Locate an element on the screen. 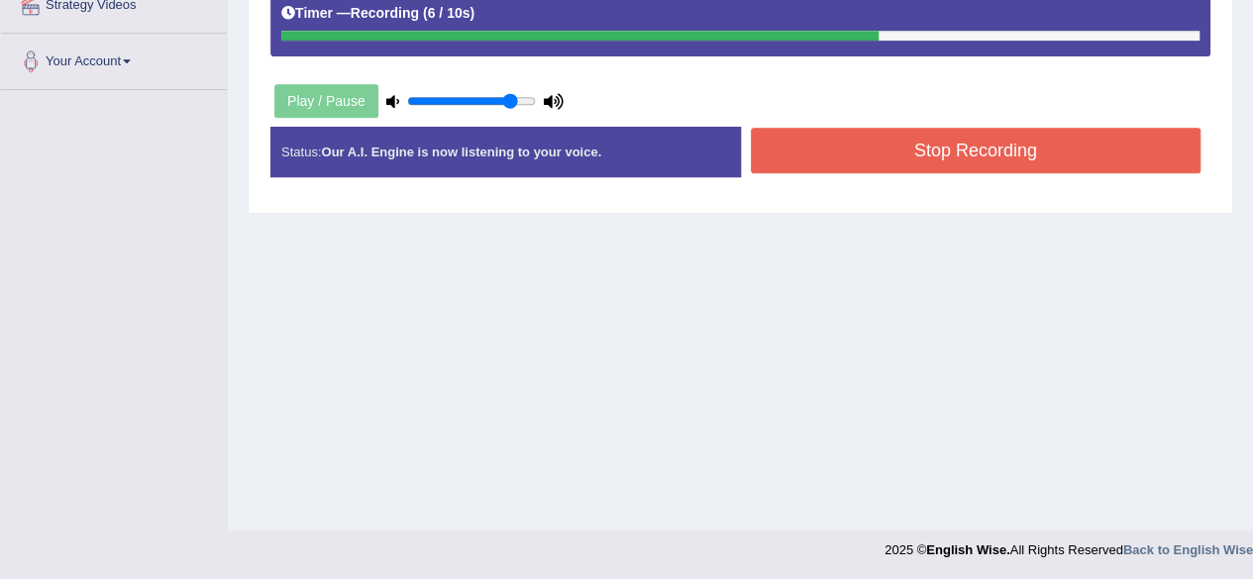  a: Back to English Wise is located at coordinates (1187, 550).